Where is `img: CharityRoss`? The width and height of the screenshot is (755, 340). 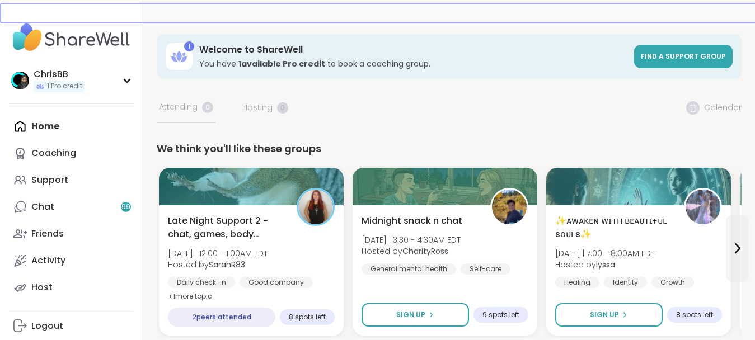 img: CharityRoss is located at coordinates (510, 207).